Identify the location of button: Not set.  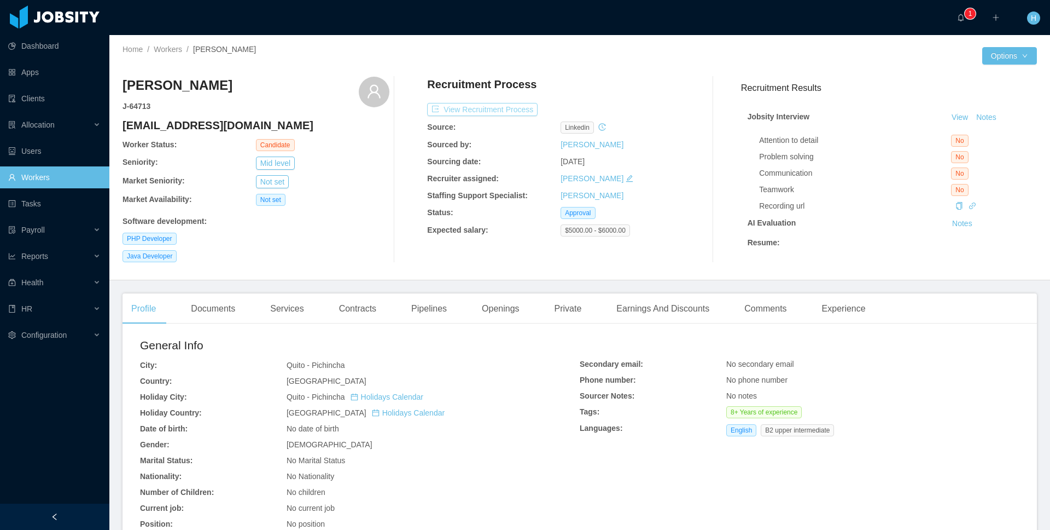
(272, 182).